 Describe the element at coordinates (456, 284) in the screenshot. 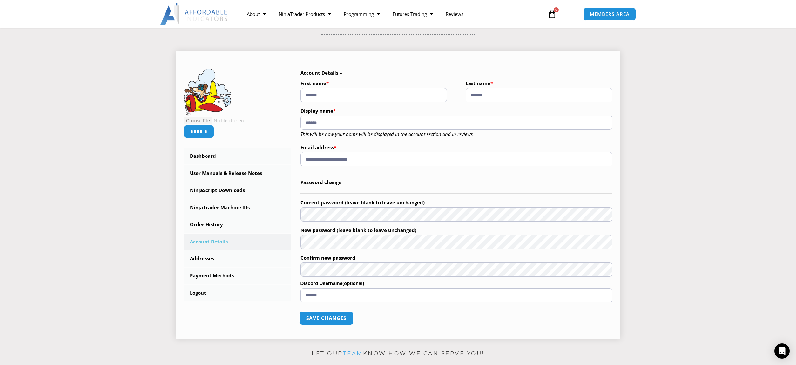

I see `label: Discord Username` at that location.